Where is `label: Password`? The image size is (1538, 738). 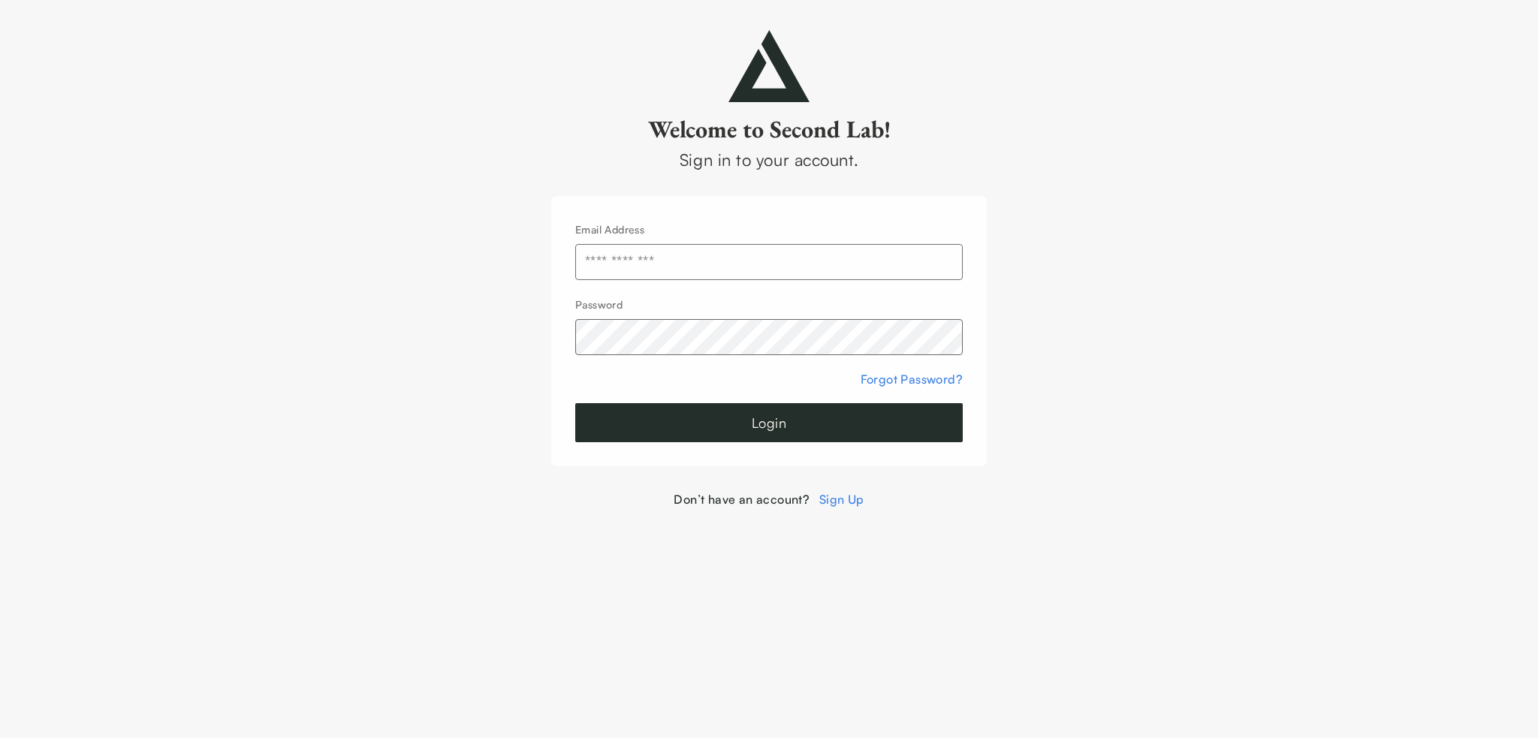
label: Password is located at coordinates (599, 304).